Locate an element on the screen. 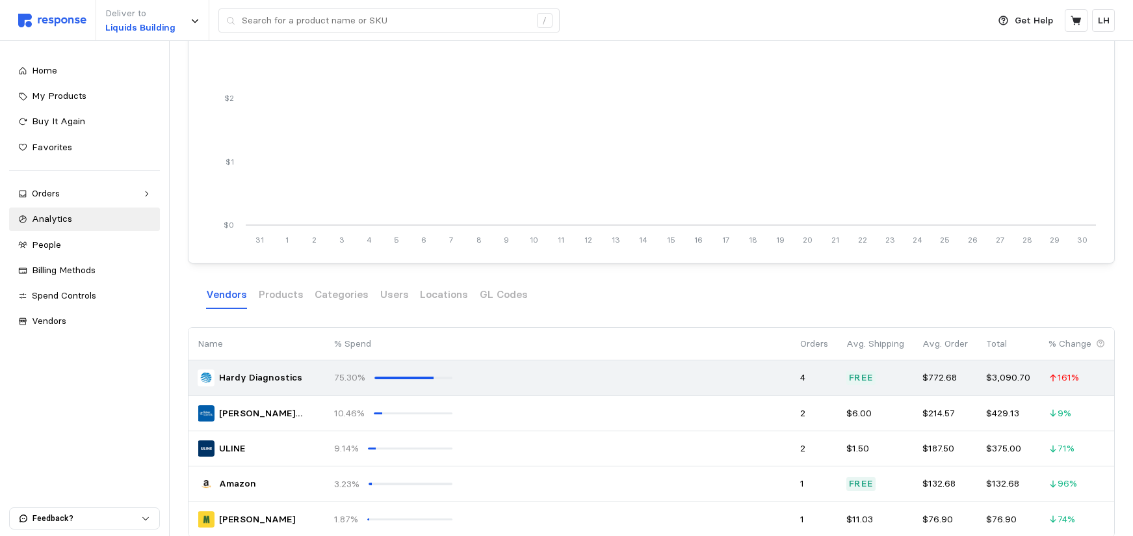 The height and width of the screenshot is (536, 1133). tspan: 17 is located at coordinates (725, 239).